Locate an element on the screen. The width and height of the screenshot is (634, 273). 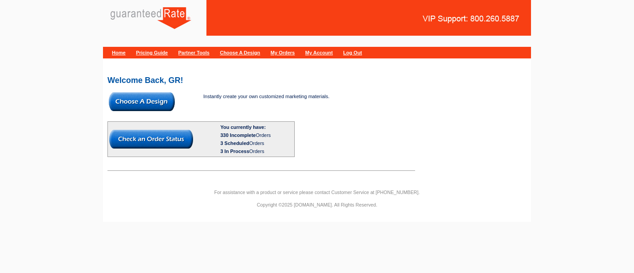
span: 330 Incomplete is located at coordinates (238, 135).